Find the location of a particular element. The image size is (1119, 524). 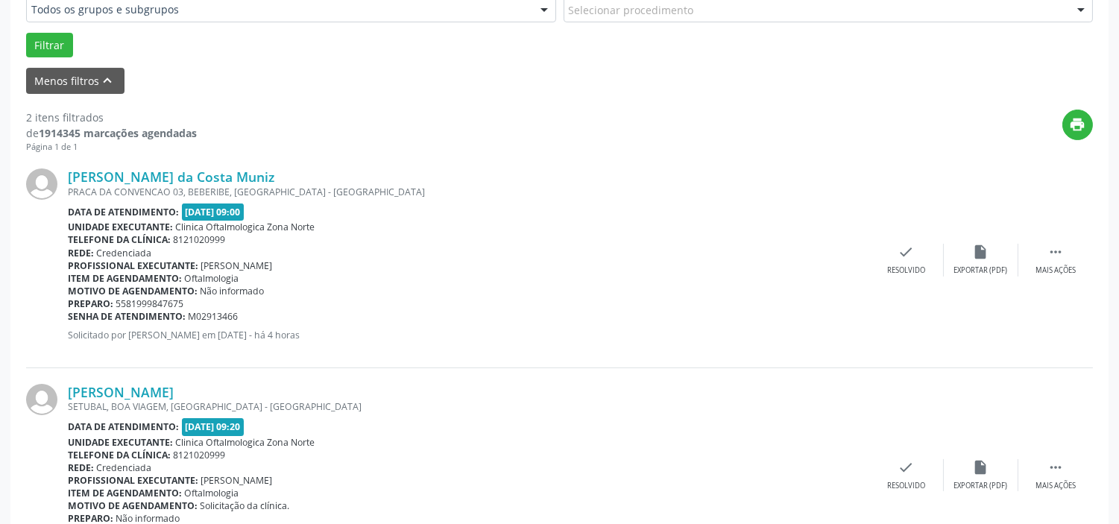

button: Menos filtroskeyboard_arrow_up is located at coordinates (75, 80).